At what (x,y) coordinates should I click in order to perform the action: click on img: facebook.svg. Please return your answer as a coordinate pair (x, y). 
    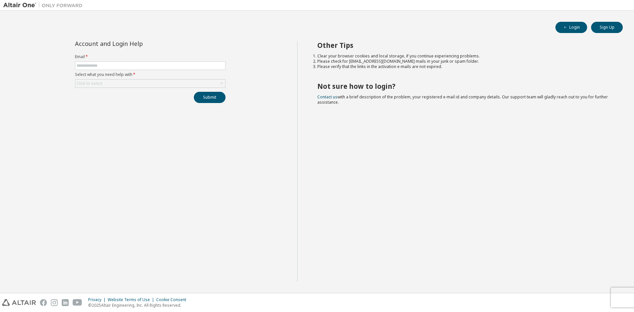
    Looking at the image, I should click on (43, 302).